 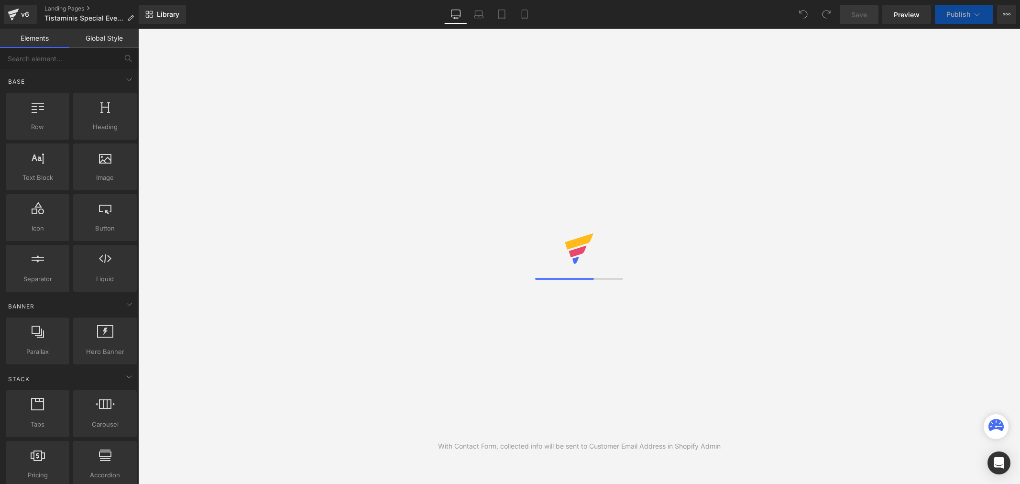 What do you see at coordinates (37, 228) in the screenshot?
I see `span: Icon` at bounding box center [37, 228].